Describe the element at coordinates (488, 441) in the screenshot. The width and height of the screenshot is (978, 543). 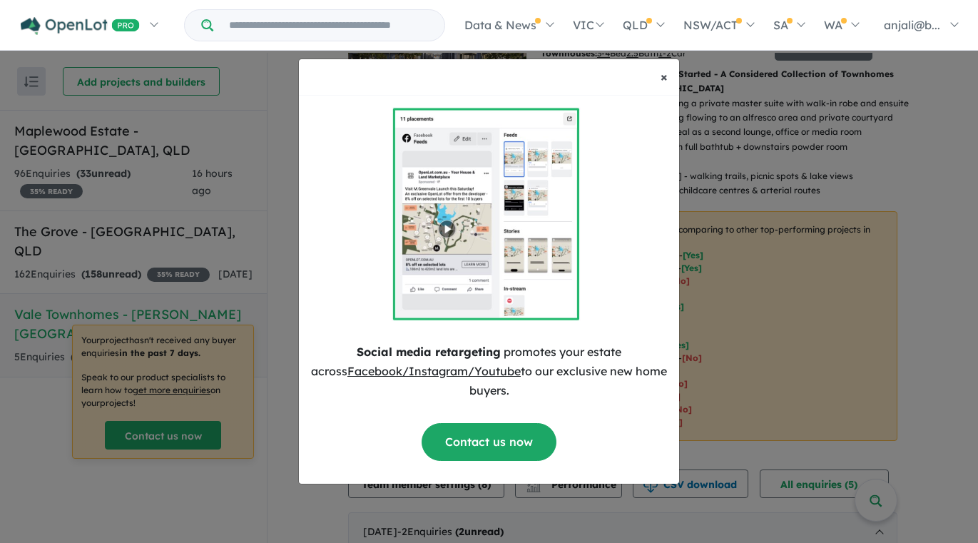
I see `a: Contact us now` at that location.